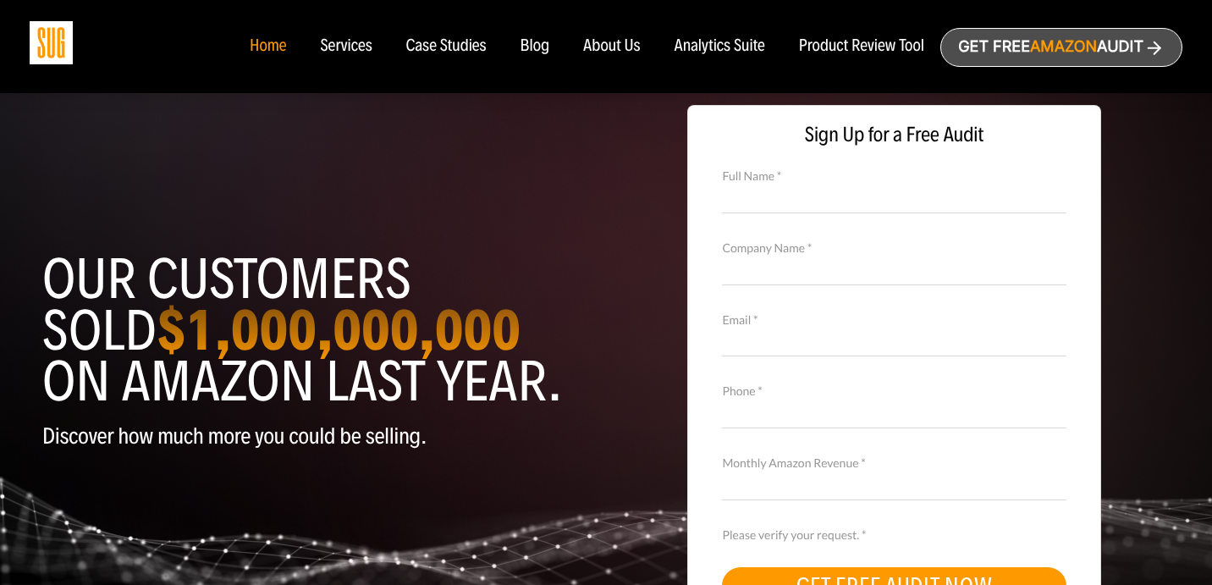 This screenshot has width=1212, height=585. What do you see at coordinates (894, 248) in the screenshot?
I see `label: Company Name *` at bounding box center [894, 248].